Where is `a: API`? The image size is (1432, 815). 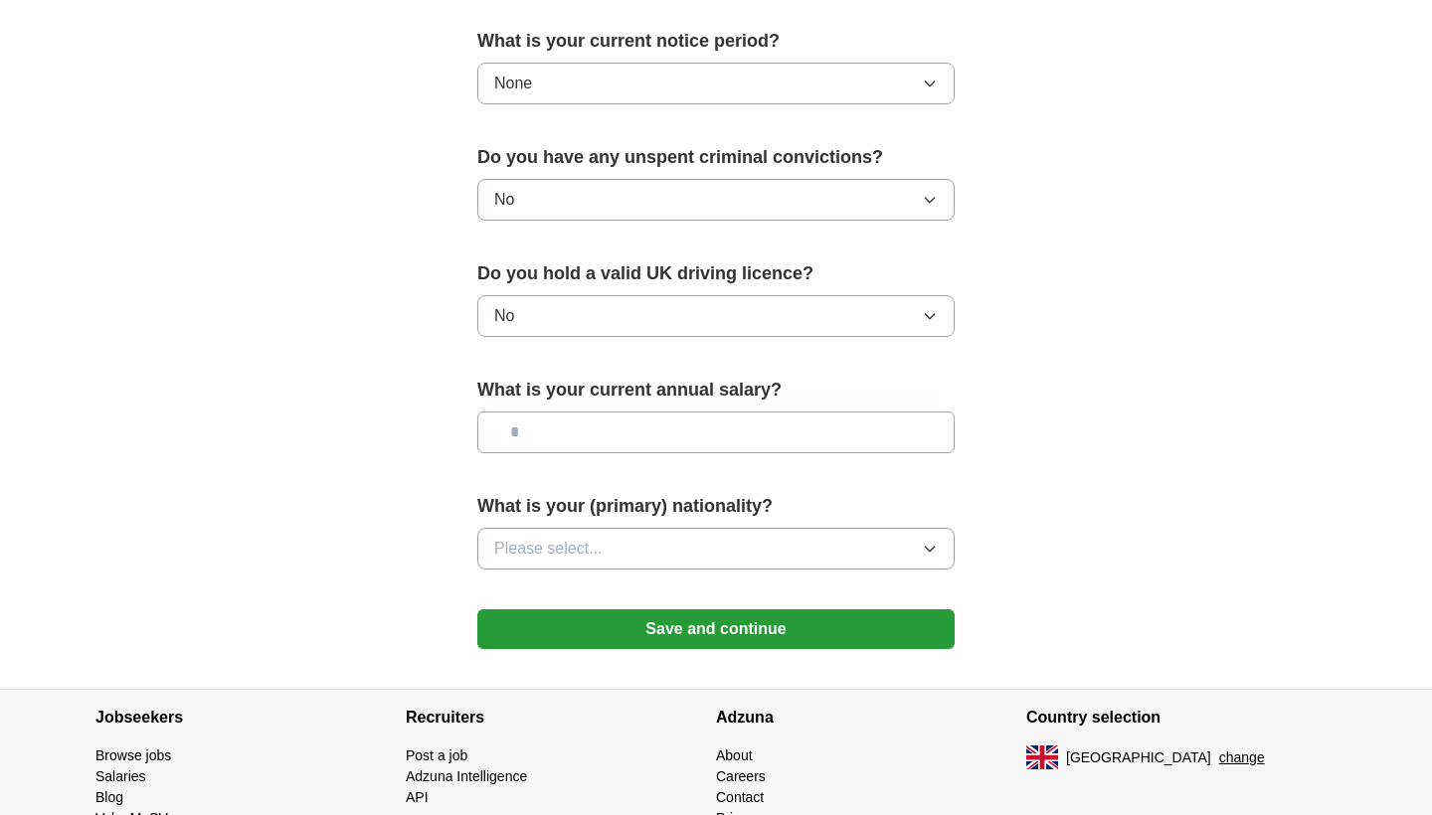 a: API is located at coordinates (417, 797).